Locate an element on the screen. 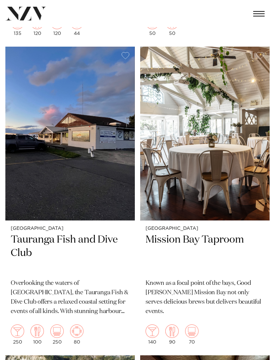 The height and width of the screenshot is (360, 275). img: nzv-logo.png is located at coordinates (26, 13).